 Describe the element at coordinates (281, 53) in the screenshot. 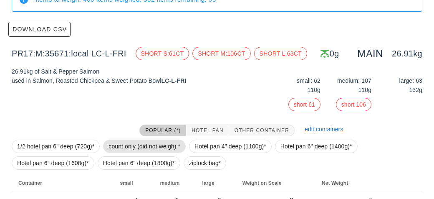

I see `span: SHORT L:63CT` at that location.